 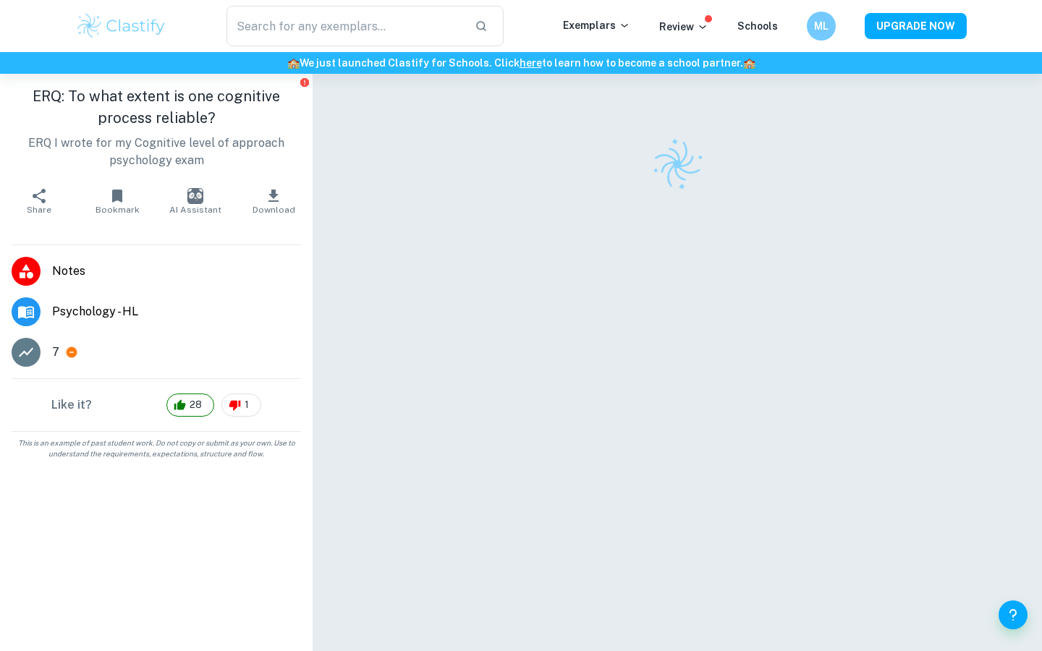 I want to click on p: Review, so click(x=684, y=27).